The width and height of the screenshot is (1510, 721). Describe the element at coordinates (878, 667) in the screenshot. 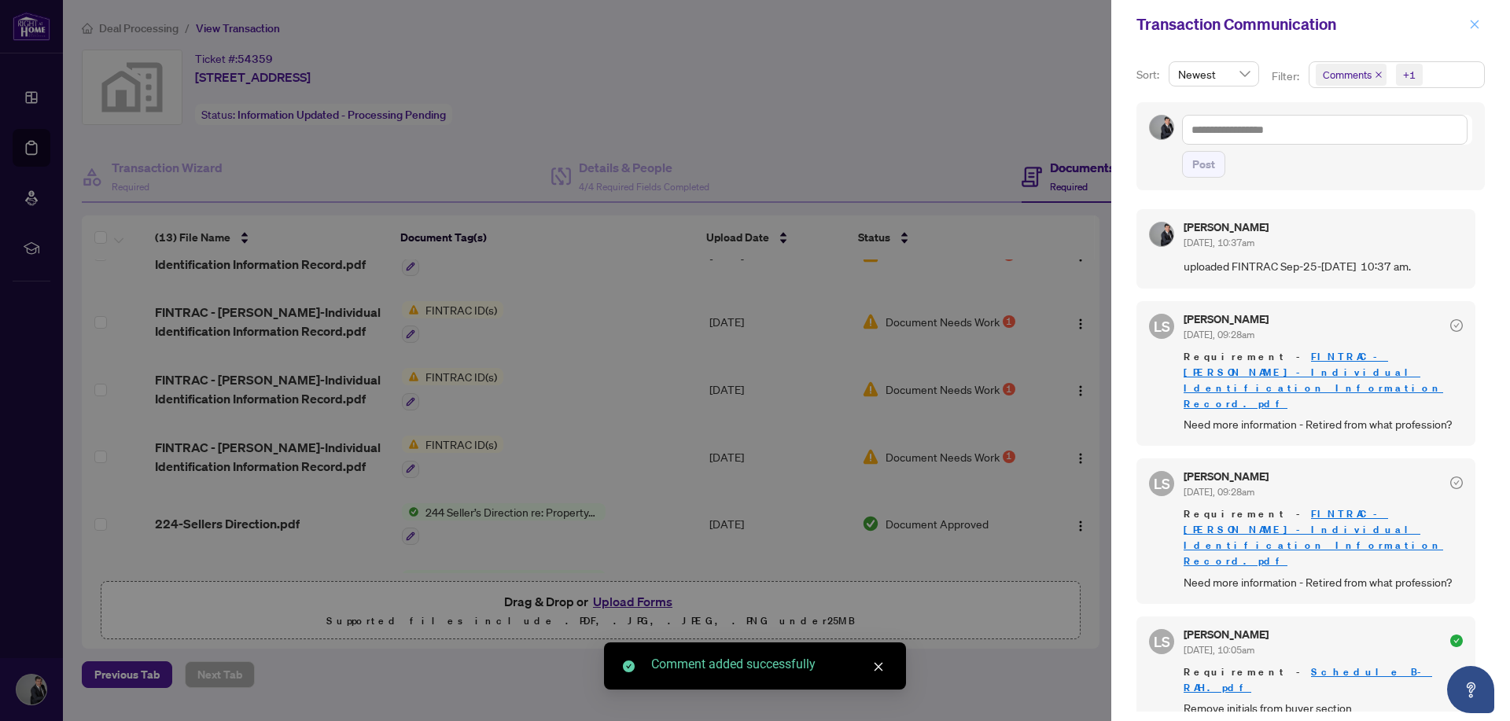

I see `a: Close` at that location.